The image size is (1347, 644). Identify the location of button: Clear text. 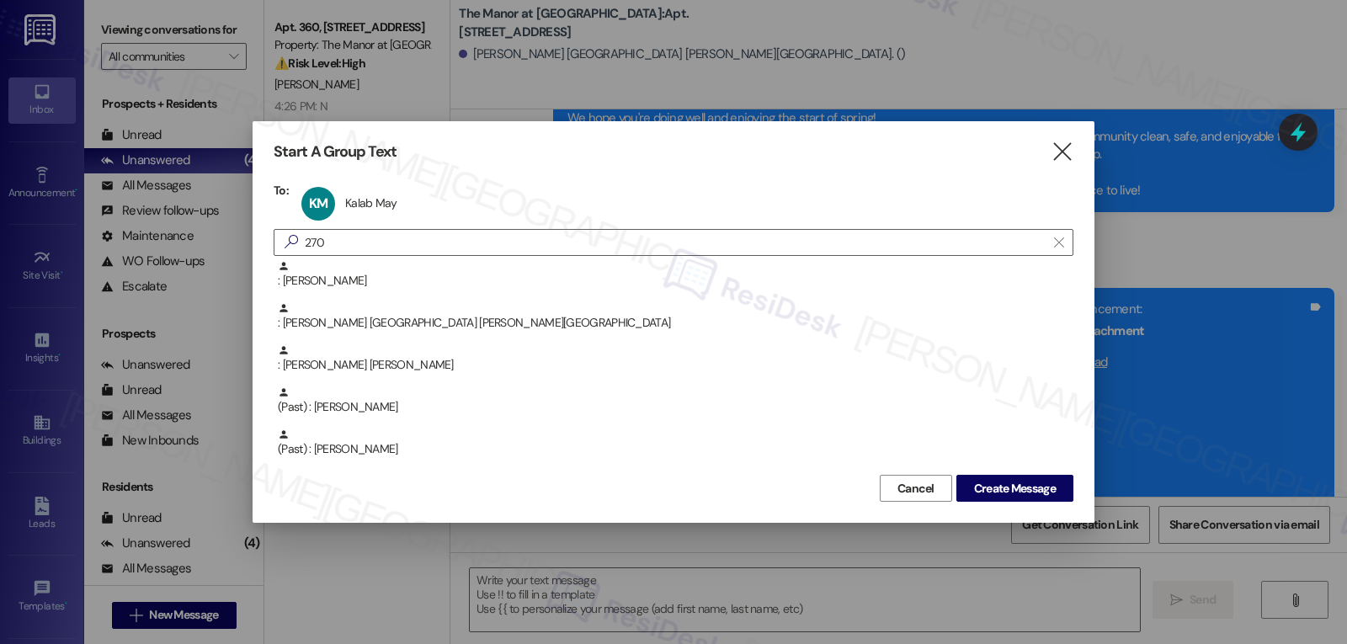
(1059, 242).